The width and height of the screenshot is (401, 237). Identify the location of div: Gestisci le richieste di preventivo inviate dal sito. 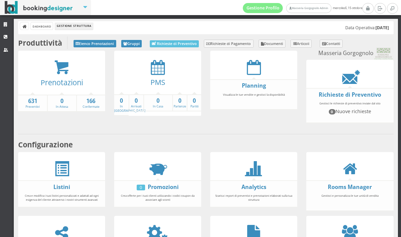
(350, 109).